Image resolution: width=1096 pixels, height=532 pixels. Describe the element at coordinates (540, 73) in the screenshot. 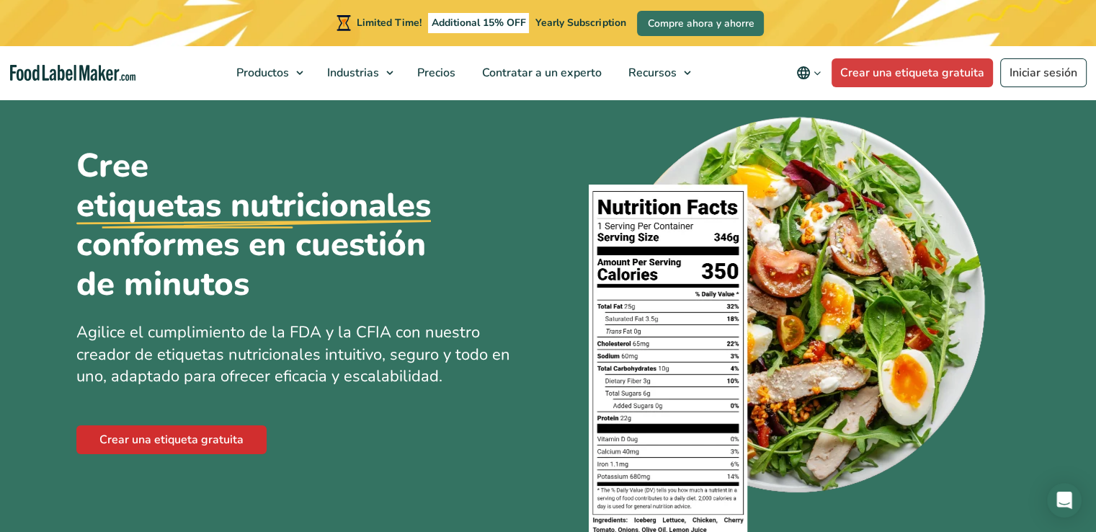

I see `a: Contratar a un experto` at that location.